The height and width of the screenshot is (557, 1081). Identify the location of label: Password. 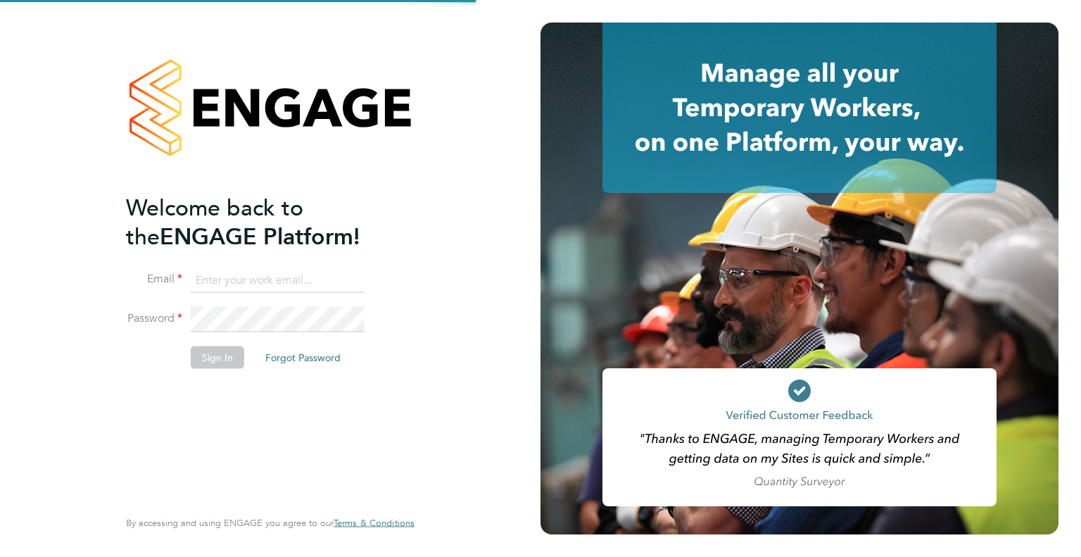
(154, 318).